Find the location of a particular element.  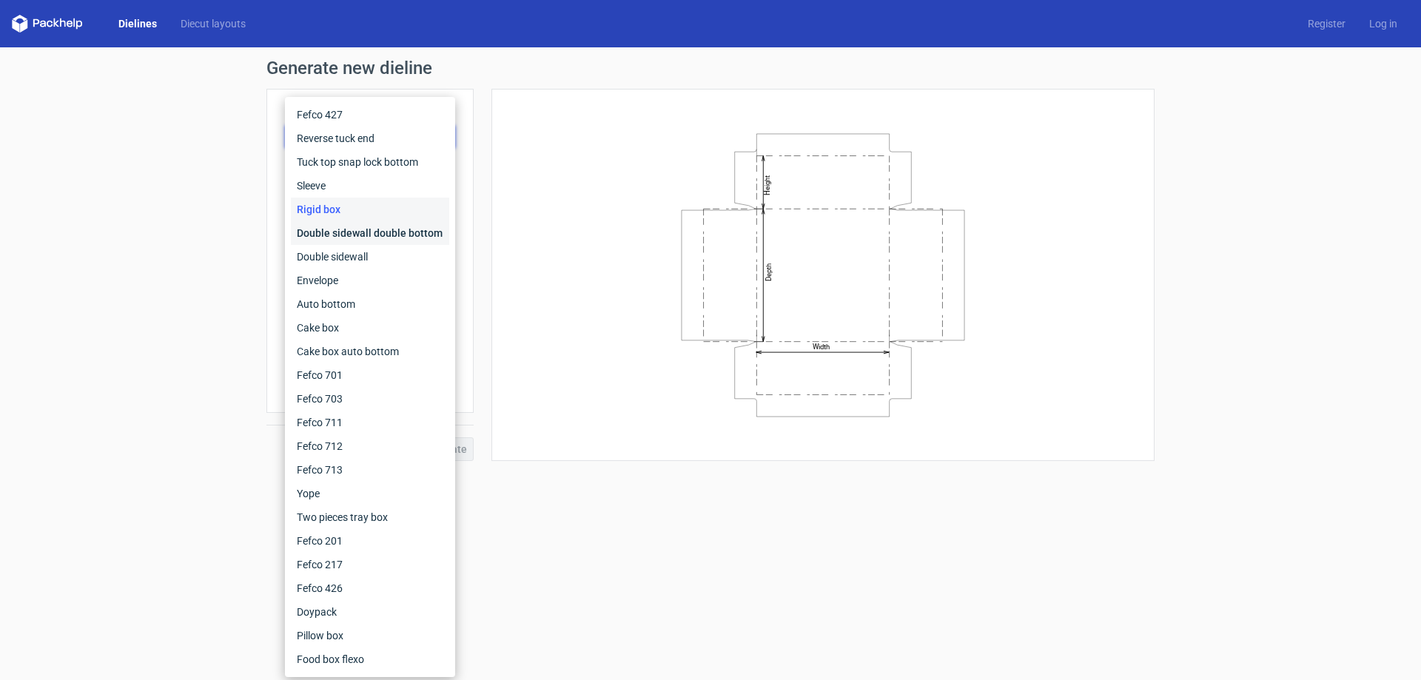

div: Fefco 427 is located at coordinates (370, 115).